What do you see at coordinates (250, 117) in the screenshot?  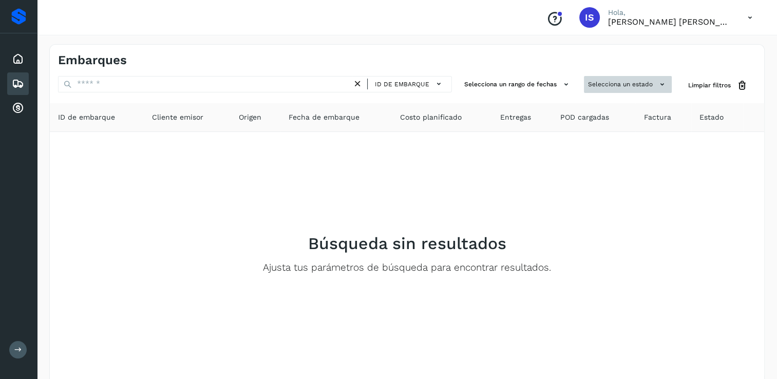 I see `span: Origen` at bounding box center [250, 117].